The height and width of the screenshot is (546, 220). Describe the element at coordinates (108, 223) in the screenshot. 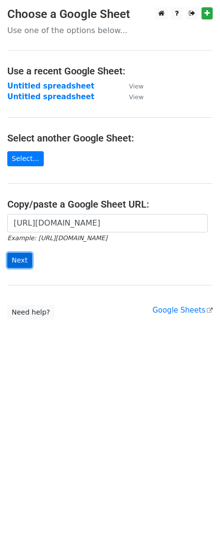

I see `input: Paste your Google Sheet URL here` at that location.